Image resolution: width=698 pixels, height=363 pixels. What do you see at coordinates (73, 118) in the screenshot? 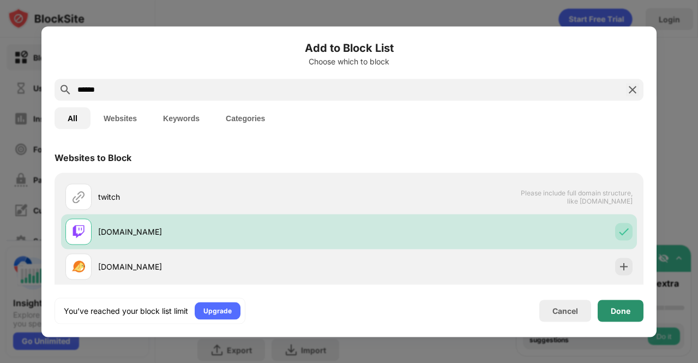
I see `button: All` at bounding box center [73, 118].